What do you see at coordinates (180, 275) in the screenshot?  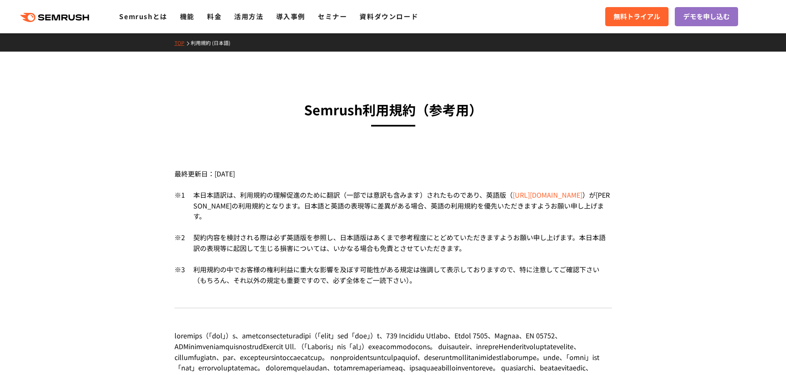 I see `div: ※3` at bounding box center [180, 275].